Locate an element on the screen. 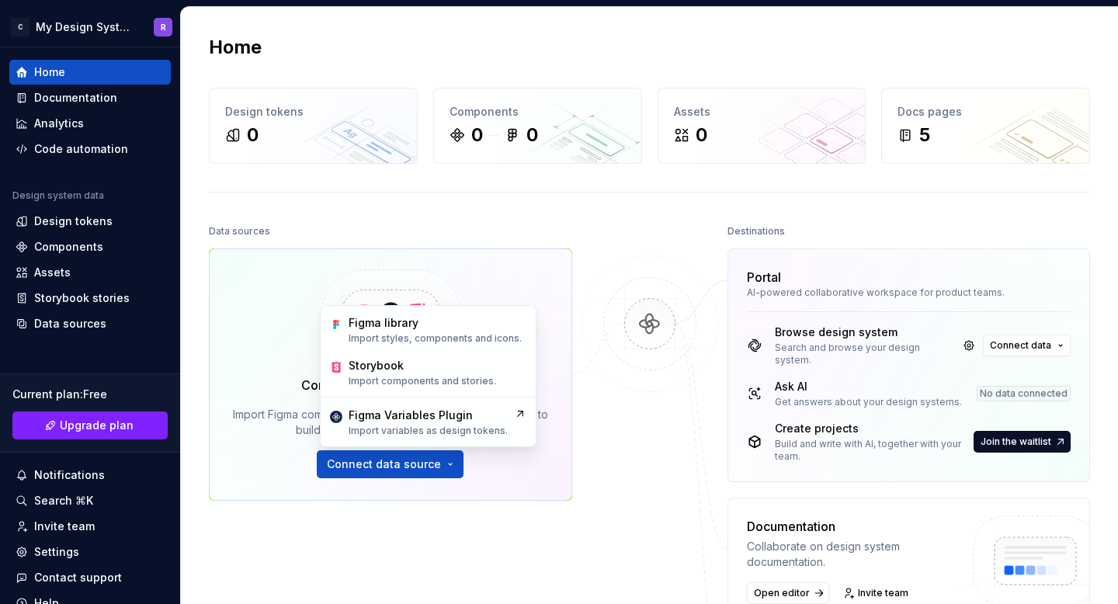 The width and height of the screenshot is (1118, 604). a: Analytics is located at coordinates (90, 123).